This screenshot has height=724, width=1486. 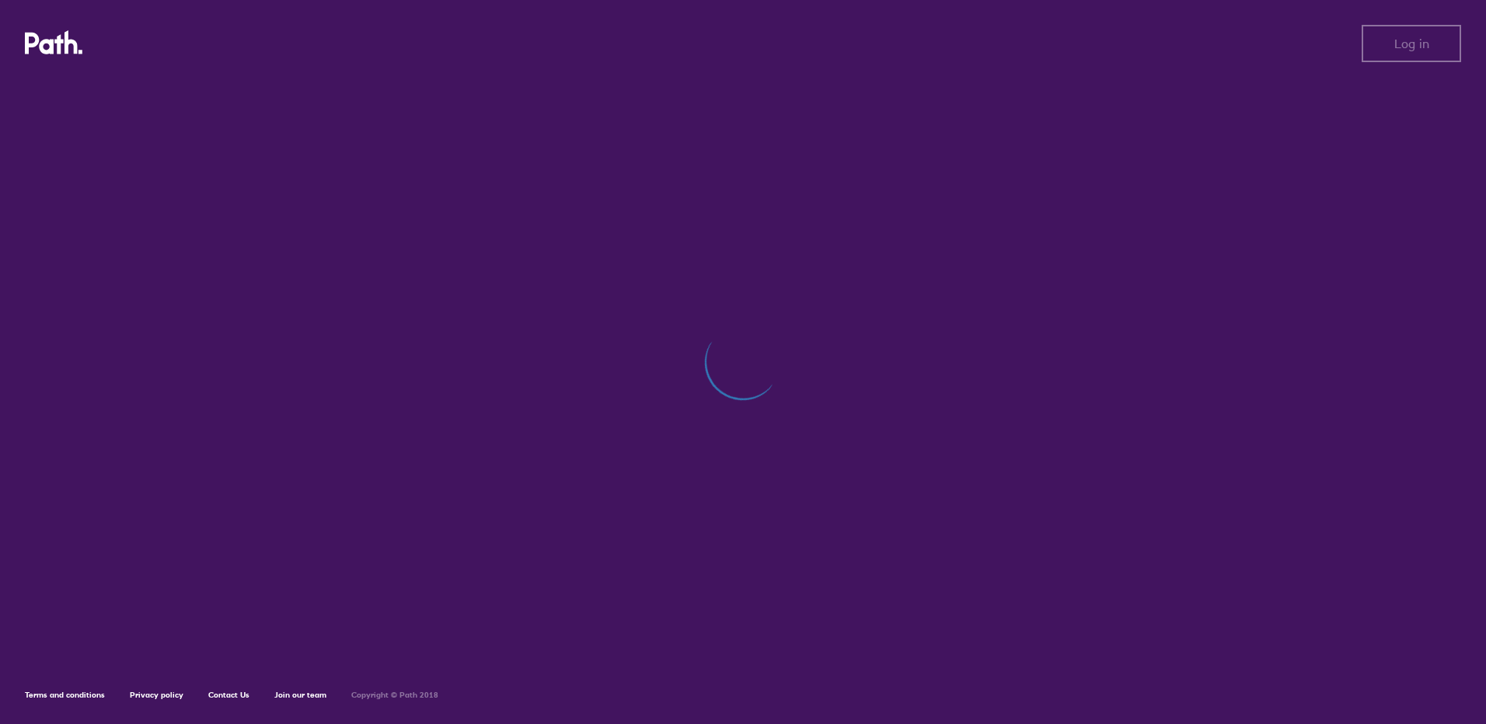 What do you see at coordinates (65, 695) in the screenshot?
I see `a: Terms and conditions` at bounding box center [65, 695].